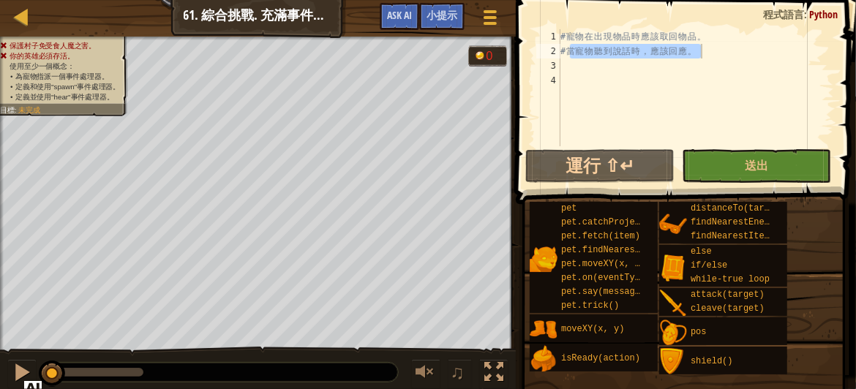 This screenshot has width=856, height=389. What do you see at coordinates (589, 306) in the screenshot?
I see `span: pet.trick()` at bounding box center [589, 306].